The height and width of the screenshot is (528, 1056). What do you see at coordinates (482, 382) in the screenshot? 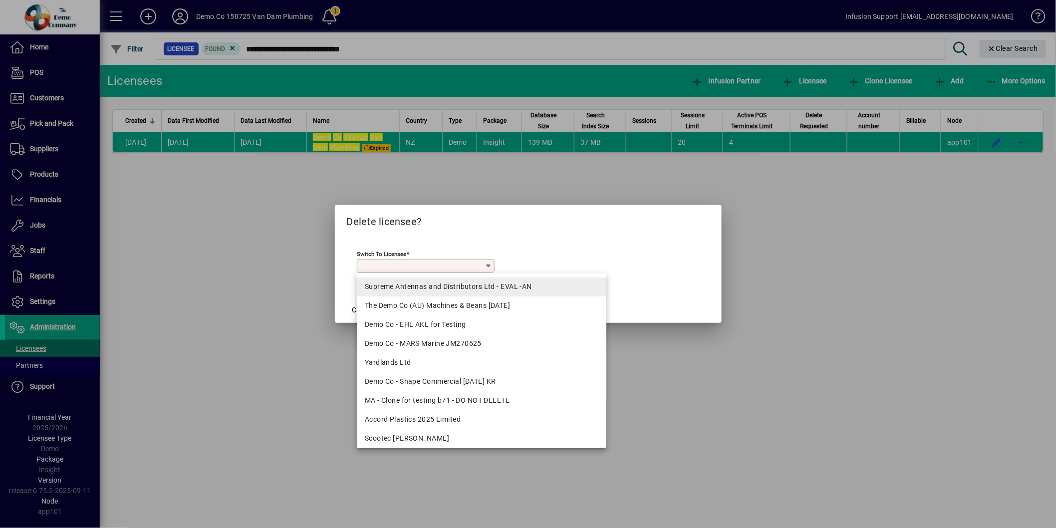
I see `mat-option: Demo Co - Shape Commercial 24JUN25 KR` at bounding box center [482, 382].